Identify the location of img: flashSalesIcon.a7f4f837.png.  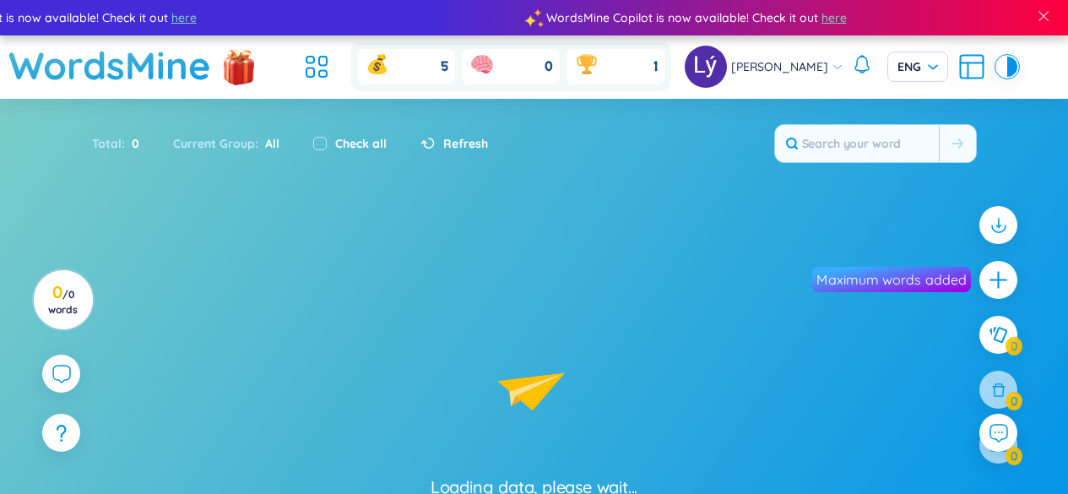
(239, 68).